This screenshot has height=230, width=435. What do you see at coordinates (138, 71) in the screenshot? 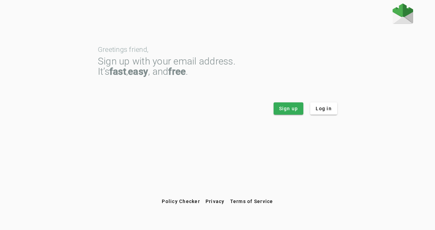
I see `strong: easy` at bounding box center [138, 71].